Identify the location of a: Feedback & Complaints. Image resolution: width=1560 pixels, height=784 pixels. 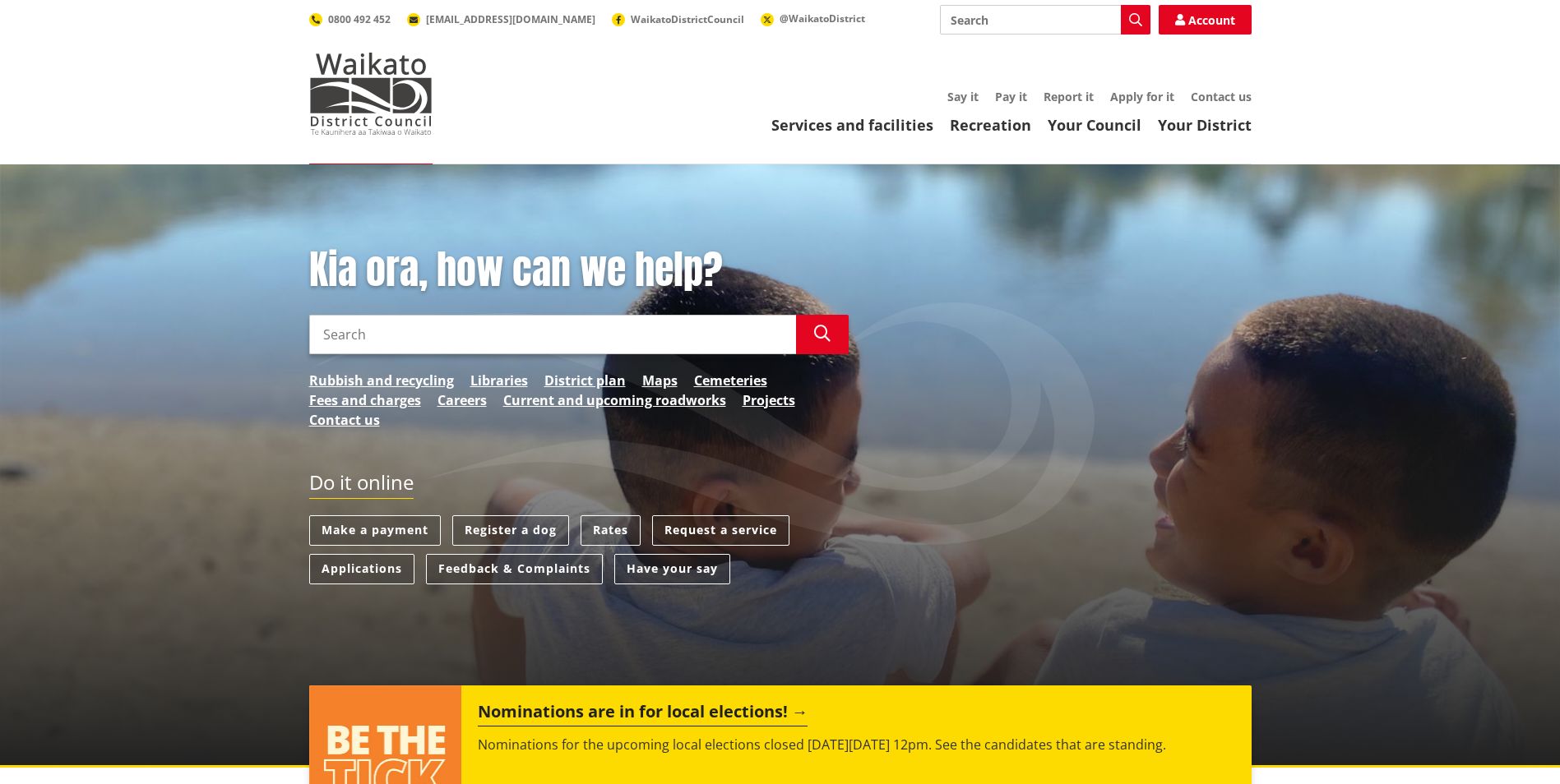
(514, 569).